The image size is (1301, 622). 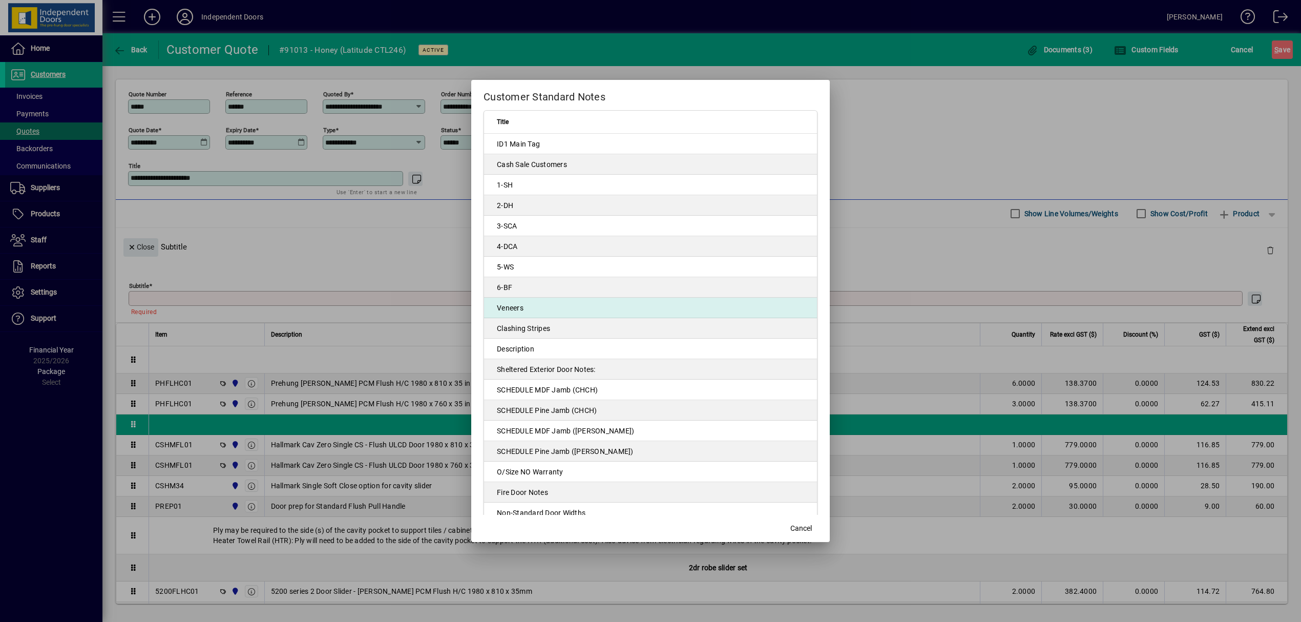 I want to click on td: Description, so click(x=651, y=349).